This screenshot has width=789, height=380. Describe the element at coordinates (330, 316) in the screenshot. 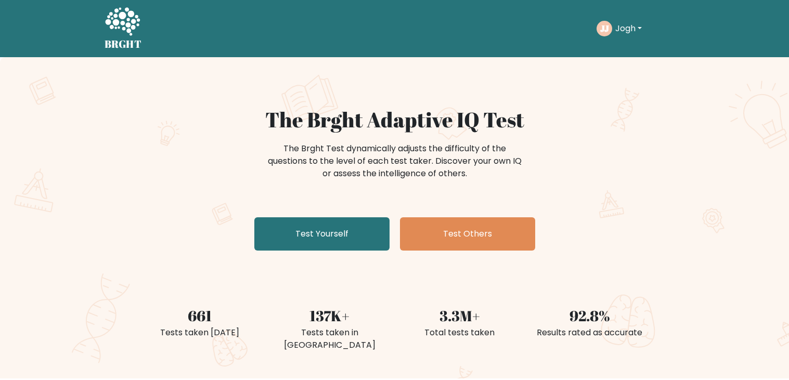

I see `div: 137K+` at that location.